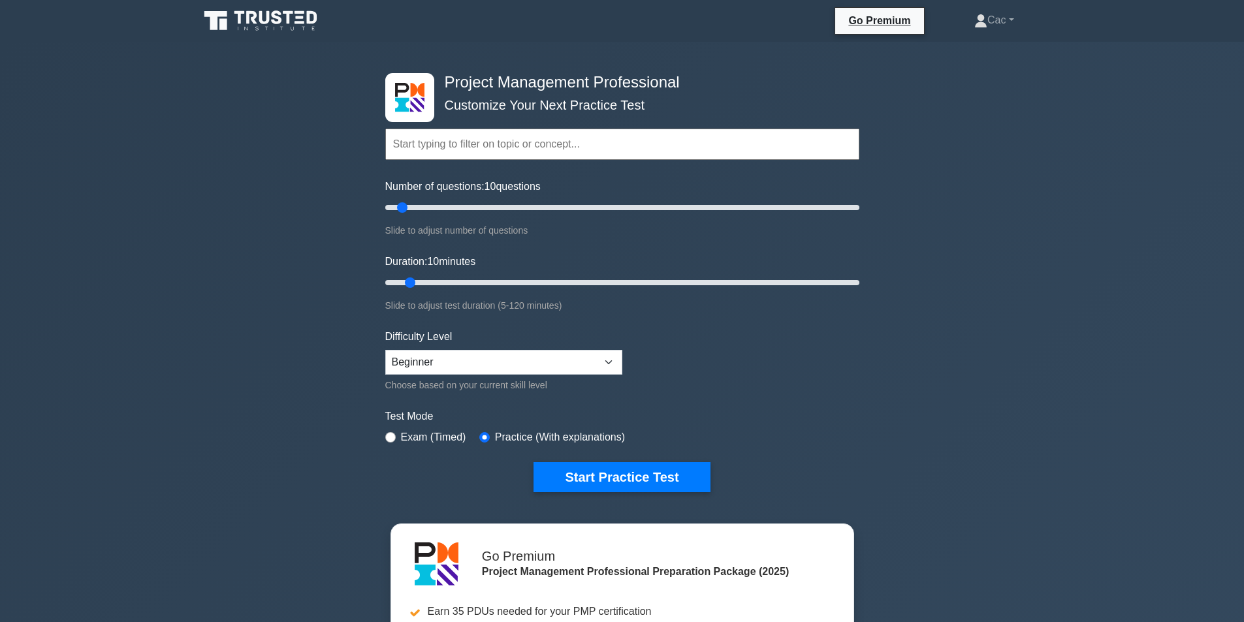  Describe the element at coordinates (418, 337) in the screenshot. I see `label: Difficulty Level` at that location.